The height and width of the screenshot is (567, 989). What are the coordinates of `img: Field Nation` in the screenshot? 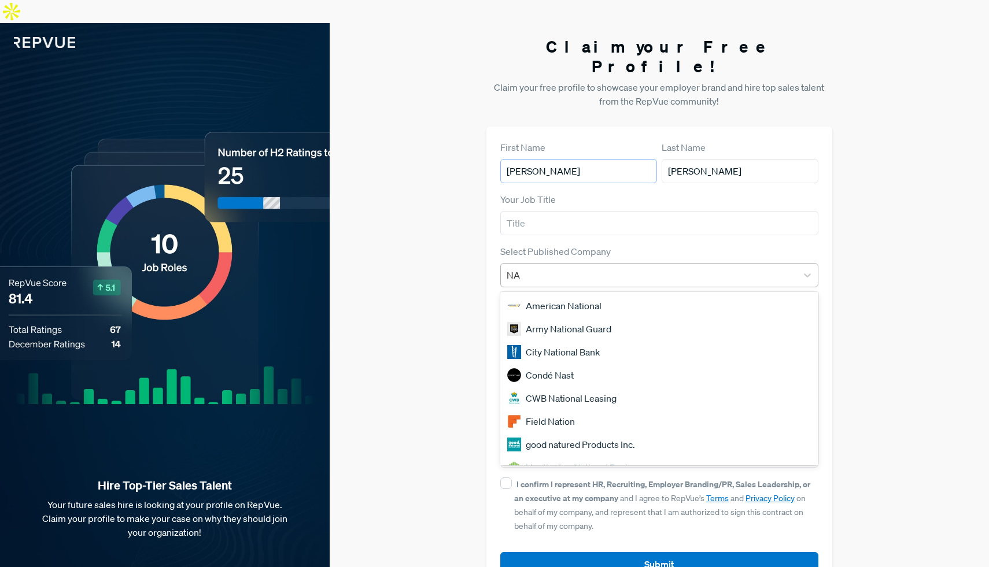 It's located at (514, 421).